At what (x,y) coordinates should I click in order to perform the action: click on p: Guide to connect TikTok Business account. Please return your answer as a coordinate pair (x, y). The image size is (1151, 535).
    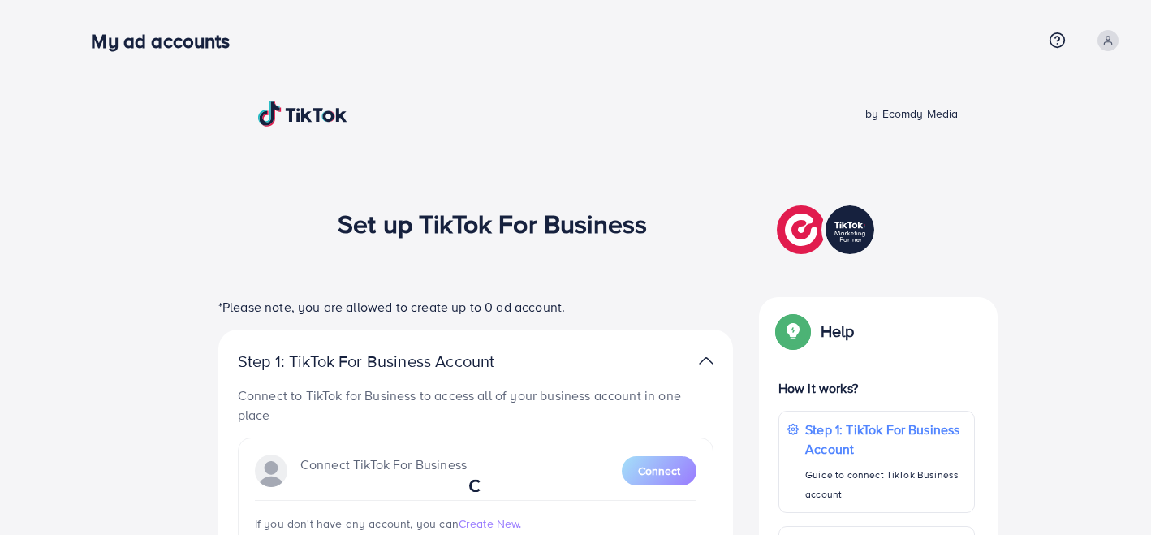
    Looking at the image, I should click on (886, 485).